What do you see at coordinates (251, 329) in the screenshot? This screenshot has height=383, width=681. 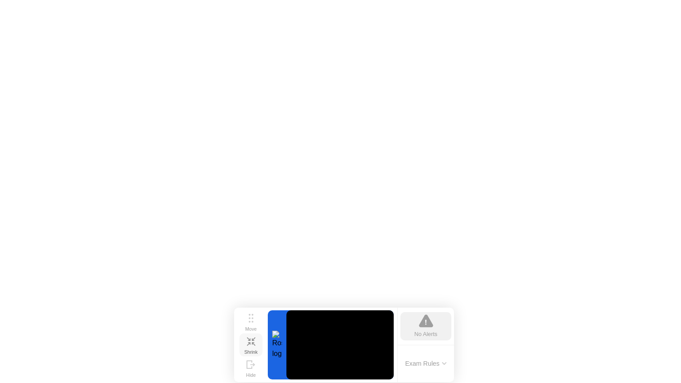 I see `div: Move` at bounding box center [251, 329].